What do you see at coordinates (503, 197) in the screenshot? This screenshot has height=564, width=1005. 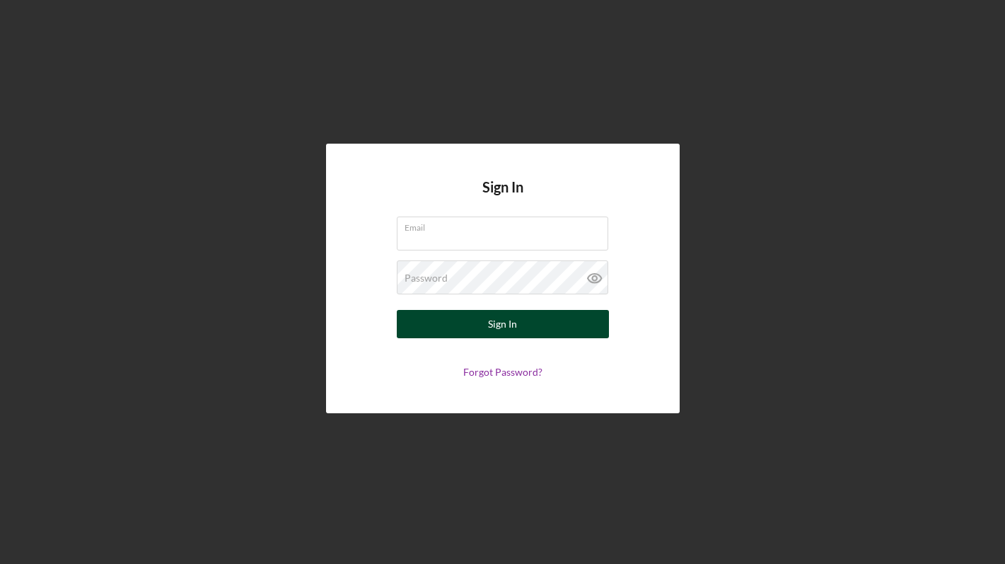 I see `h4: Sign In` at bounding box center [503, 197].